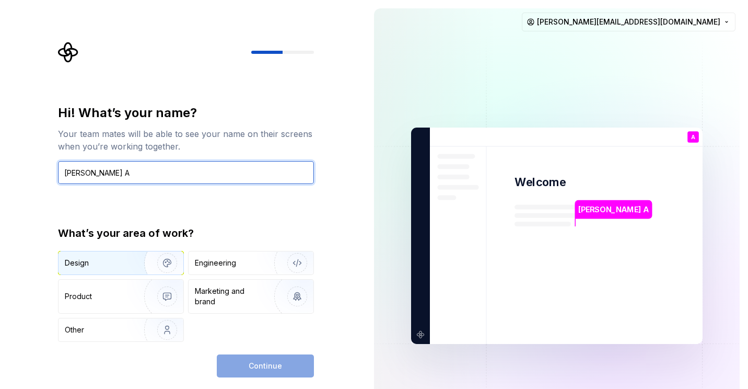 This screenshot has height=389, width=748. I want to click on p: Welcome, so click(540, 182).